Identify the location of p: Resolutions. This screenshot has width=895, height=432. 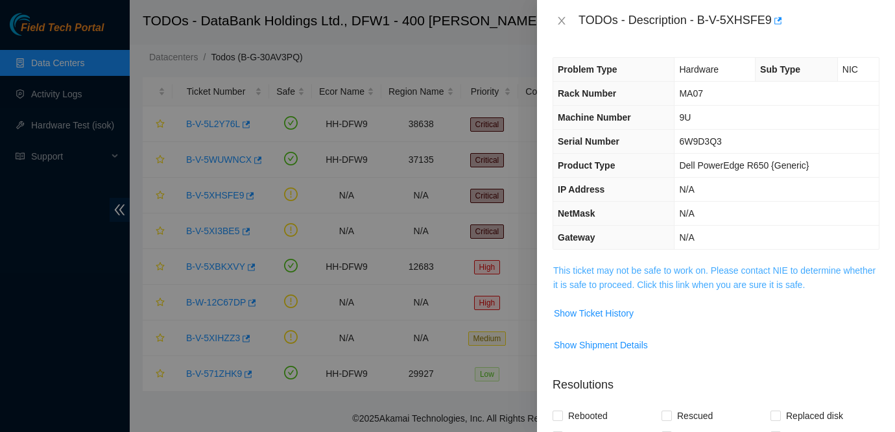
(716, 379).